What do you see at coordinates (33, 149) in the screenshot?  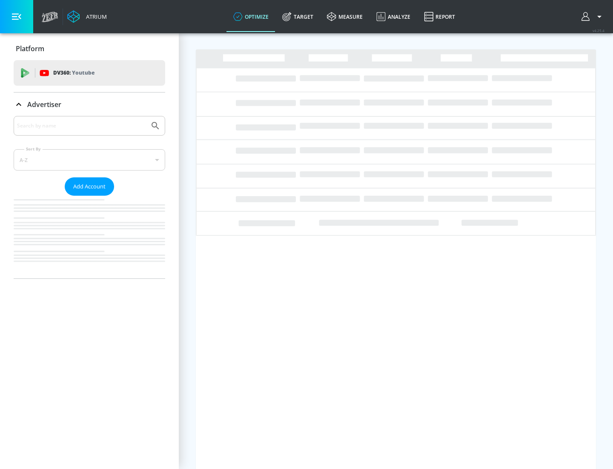 I see `label: Sort By` at bounding box center [33, 149].